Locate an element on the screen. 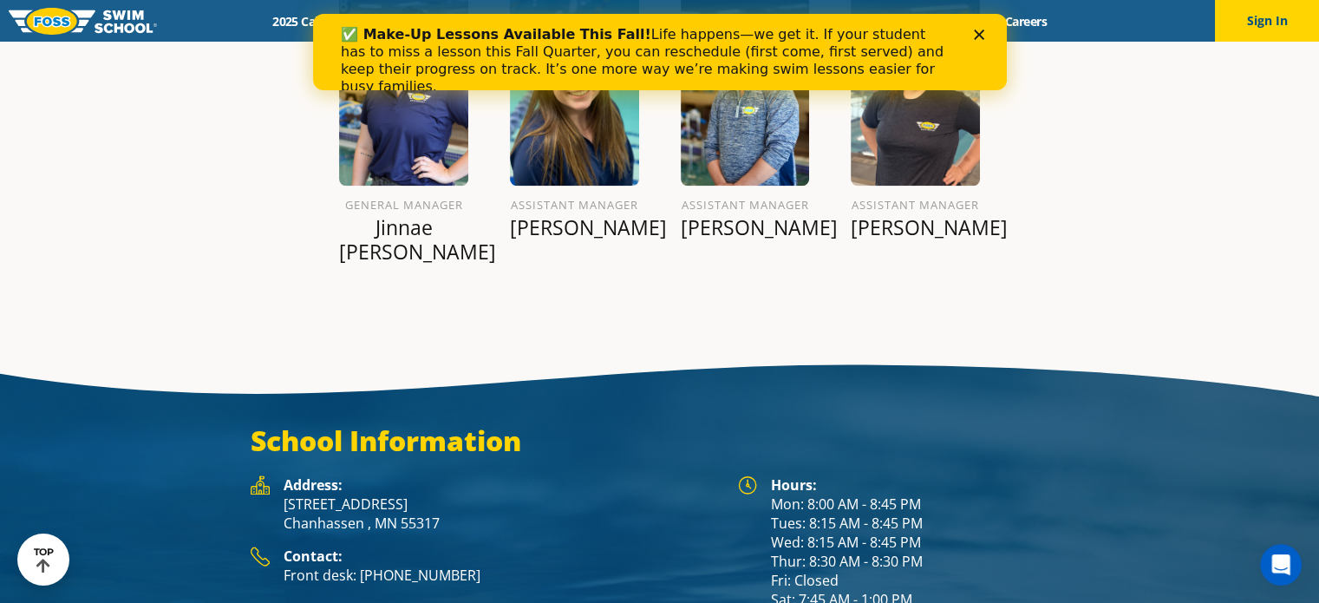  a: Schools is located at coordinates (402, 21).